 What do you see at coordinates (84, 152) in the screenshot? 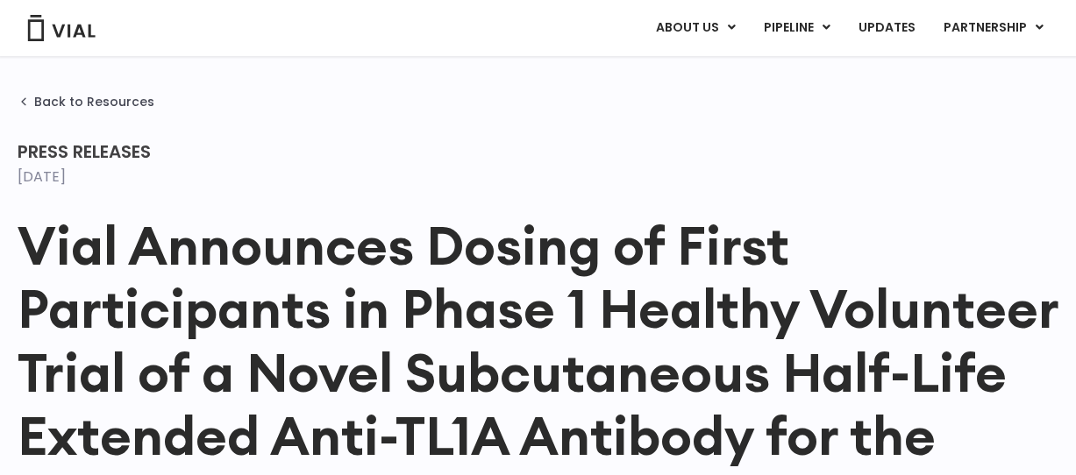
I see `span: Press Releases` at bounding box center [84, 152].